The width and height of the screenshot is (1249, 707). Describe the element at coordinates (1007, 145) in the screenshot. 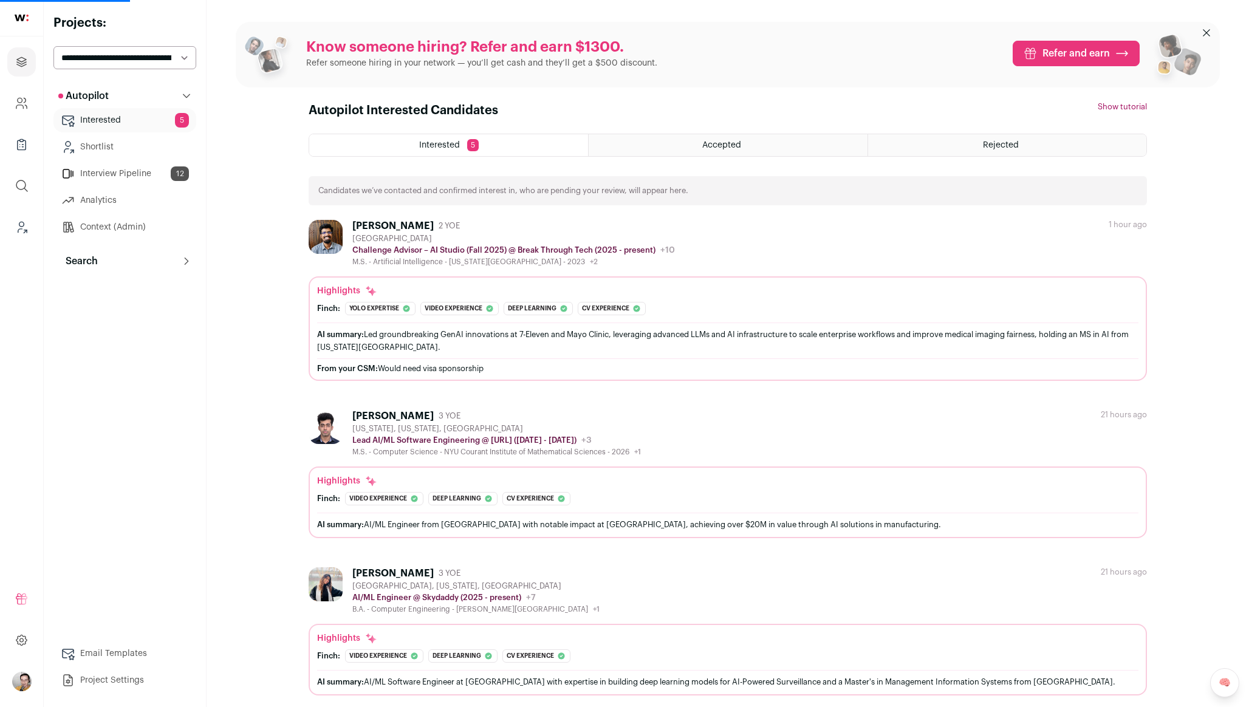

I see `a: Rejected` at that location.